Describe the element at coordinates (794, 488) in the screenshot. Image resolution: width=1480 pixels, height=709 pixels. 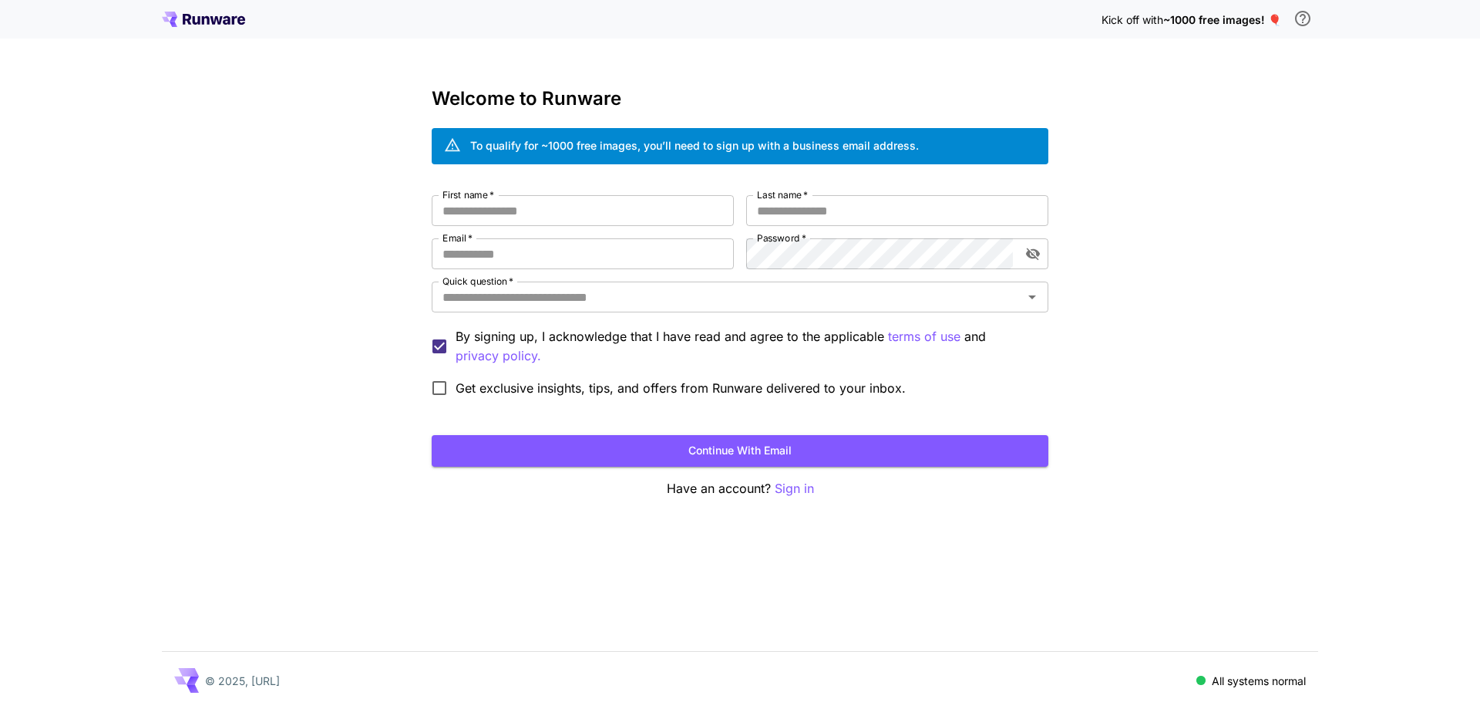
I see `p: Sign in` at that location.